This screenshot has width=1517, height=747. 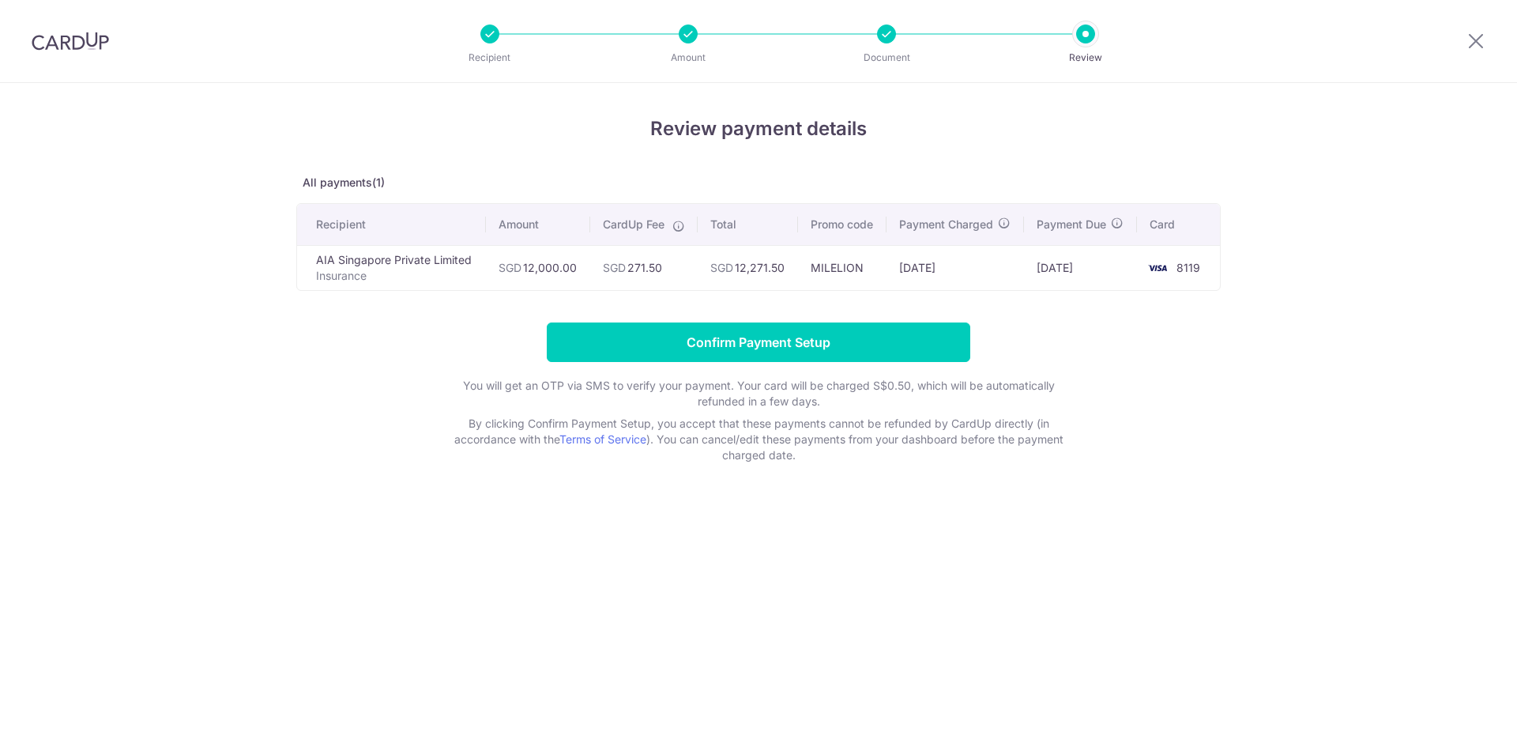 I want to click on a: Terms of Service, so click(x=603, y=439).